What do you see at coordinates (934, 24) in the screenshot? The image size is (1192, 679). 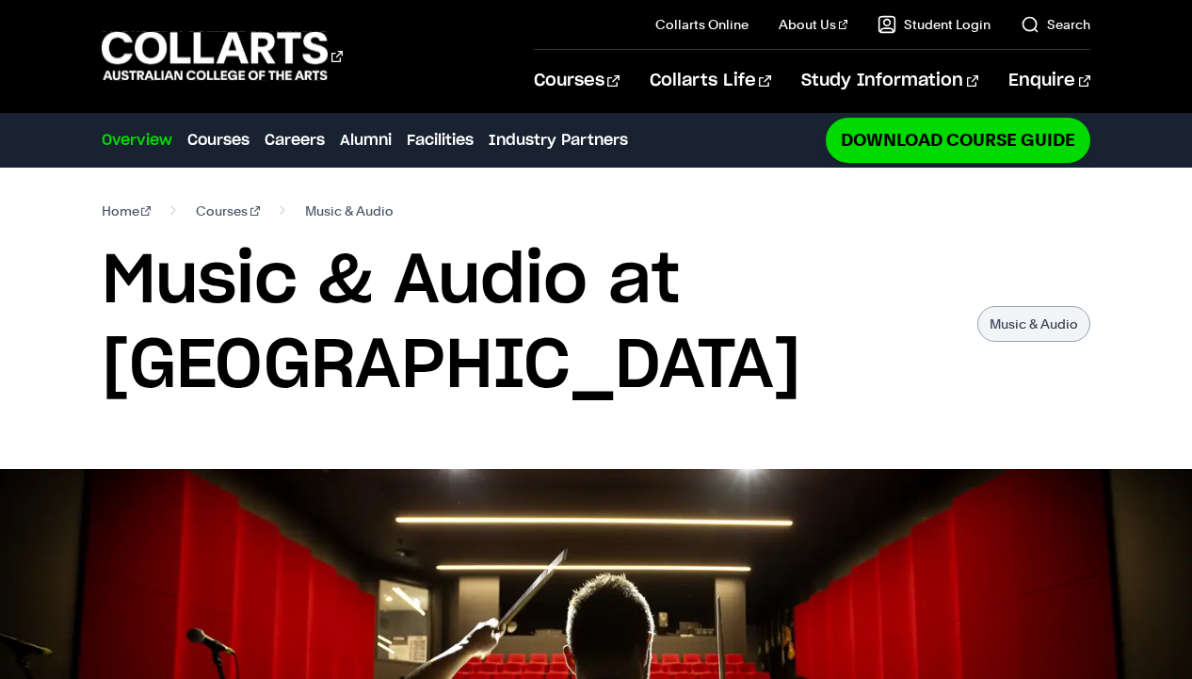 I see `a: Student Login` at bounding box center [934, 24].